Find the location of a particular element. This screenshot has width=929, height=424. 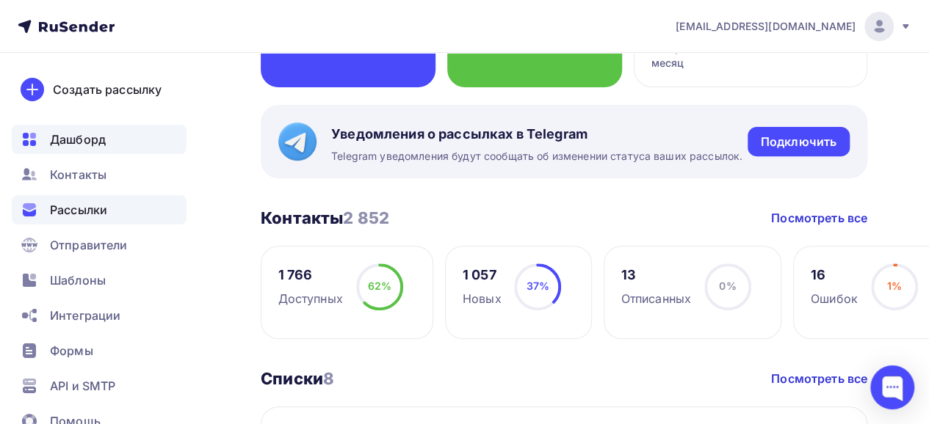

span: Рассылки is located at coordinates (79, 210).